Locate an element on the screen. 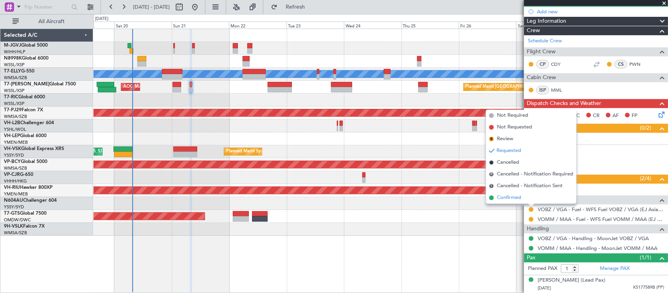 This screenshot has height=293, width=668. label: Planned PAX is located at coordinates (542, 268).